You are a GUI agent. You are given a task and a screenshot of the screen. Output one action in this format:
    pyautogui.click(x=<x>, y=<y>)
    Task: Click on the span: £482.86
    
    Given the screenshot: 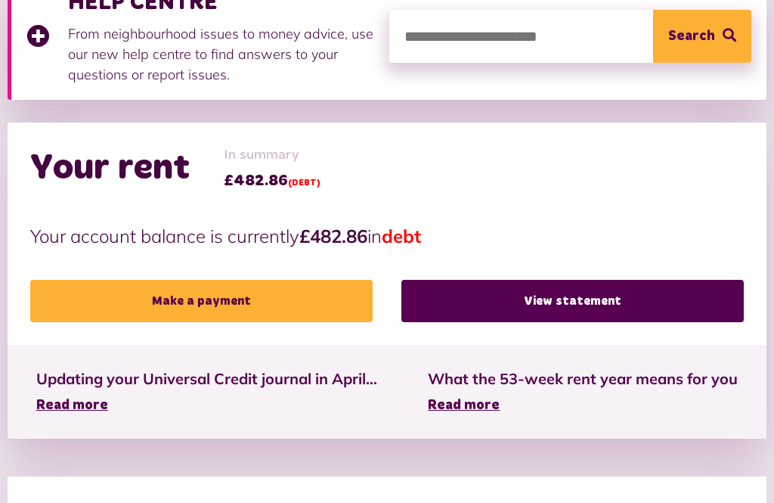 What is the action you would take?
    pyautogui.click(x=272, y=181)
    